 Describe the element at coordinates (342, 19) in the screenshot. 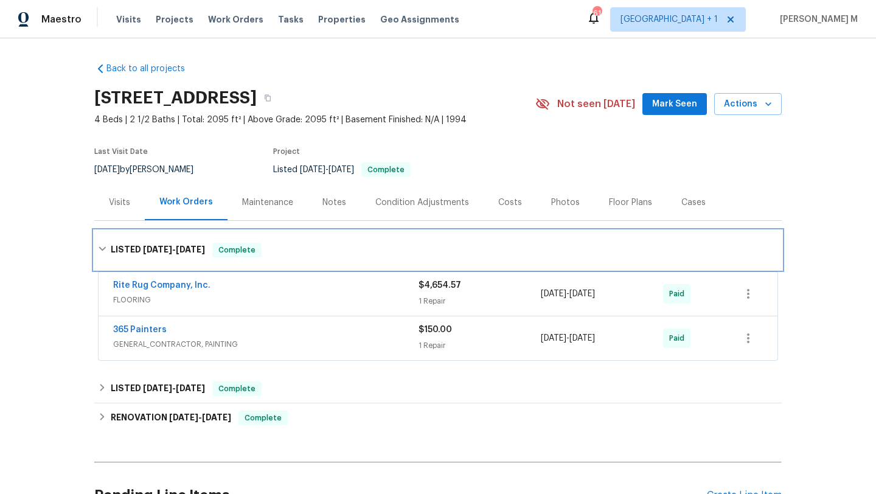

I see `span: Properties` at that location.